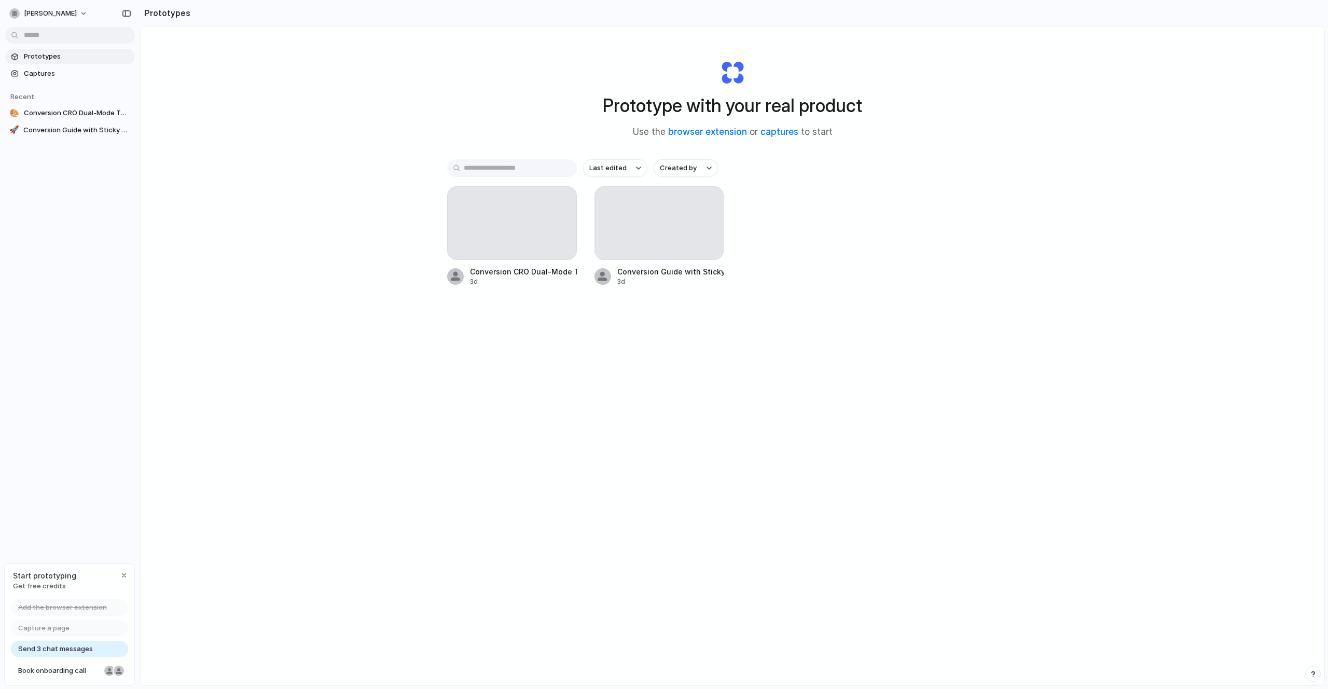  Describe the element at coordinates (59, 671) in the screenshot. I see `span: Book onboarding call` at that location.